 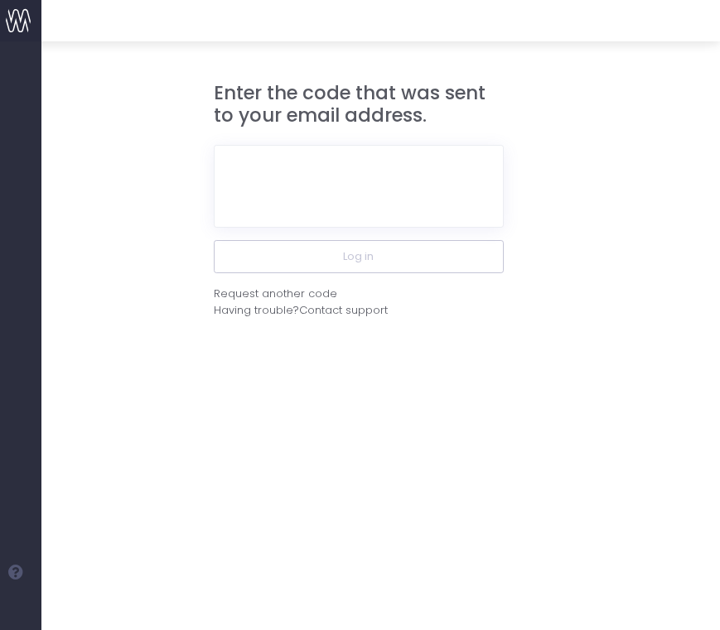 What do you see at coordinates (359, 257) in the screenshot?
I see `button: Log in` at bounding box center [359, 257].